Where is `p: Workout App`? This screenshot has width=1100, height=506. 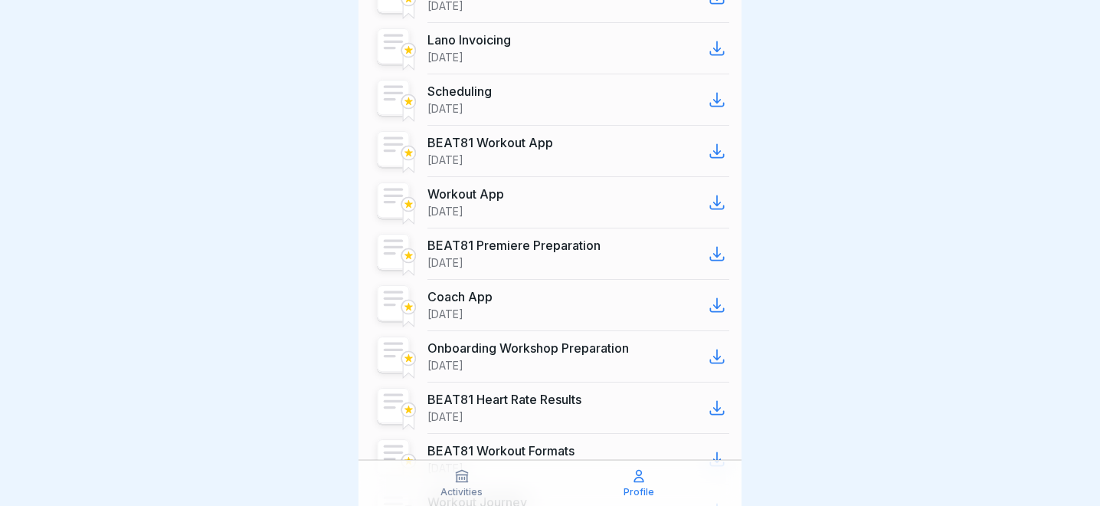 p: Workout App is located at coordinates (466, 194).